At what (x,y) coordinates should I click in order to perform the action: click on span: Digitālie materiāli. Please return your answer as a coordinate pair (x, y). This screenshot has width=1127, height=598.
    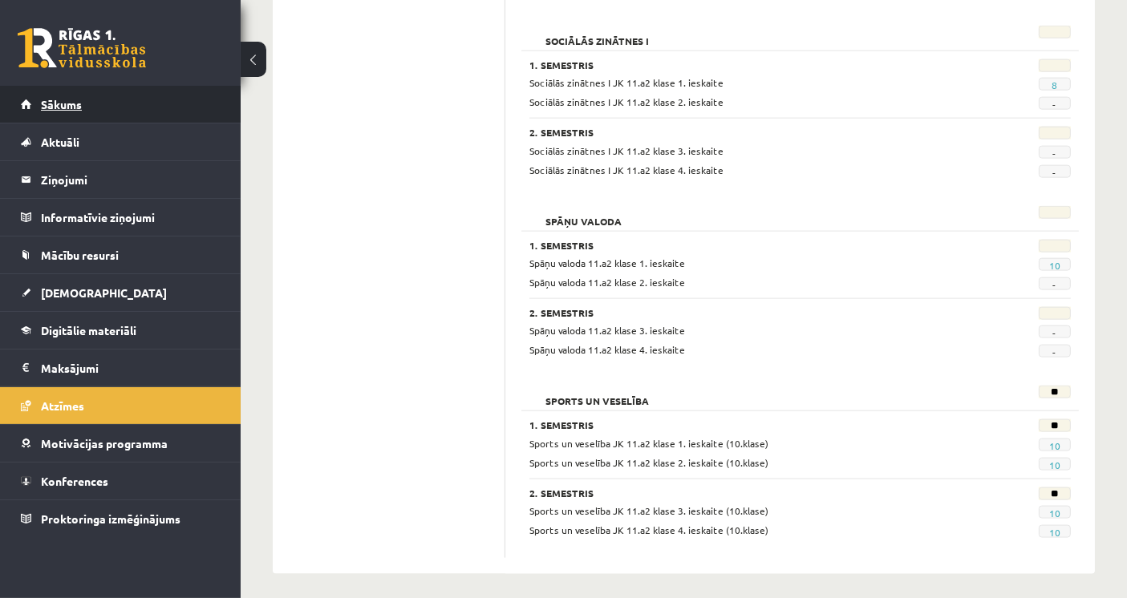
    Looking at the image, I should click on (88, 331).